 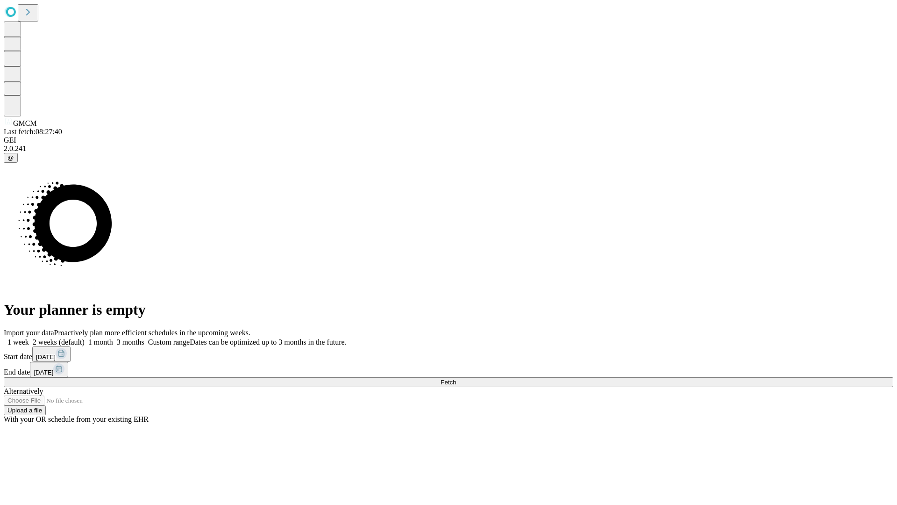 What do you see at coordinates (100, 342) in the screenshot?
I see `span: 1 month` at bounding box center [100, 342].